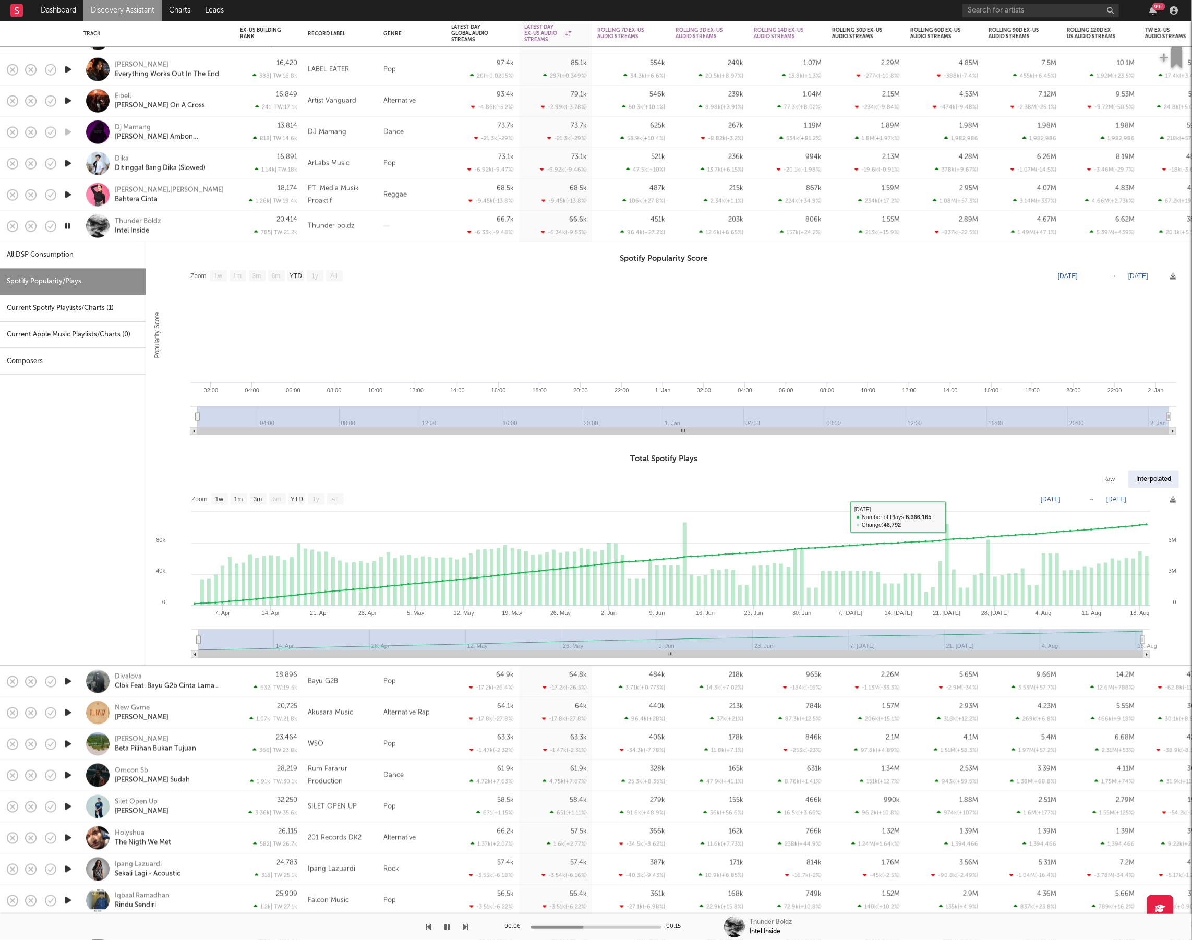  What do you see at coordinates (297, 499) in the screenshot?
I see `text: YTD` at bounding box center [297, 499].